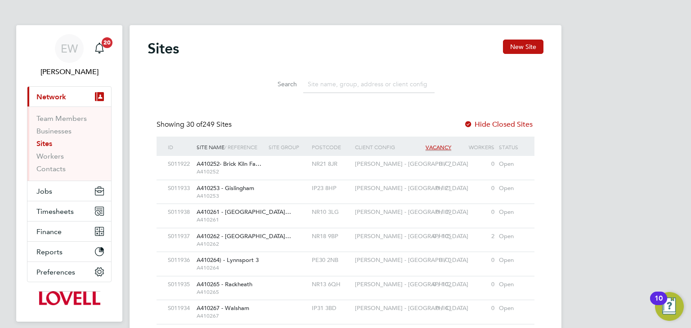 The height and width of the screenshot is (328, 691). Describe the element at coordinates (432, 188) in the screenshot. I see `div: 0 / 21` at that location.